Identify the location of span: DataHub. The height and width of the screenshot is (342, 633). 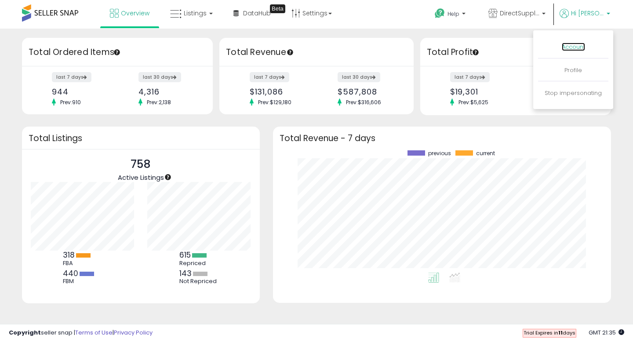
(257, 13).